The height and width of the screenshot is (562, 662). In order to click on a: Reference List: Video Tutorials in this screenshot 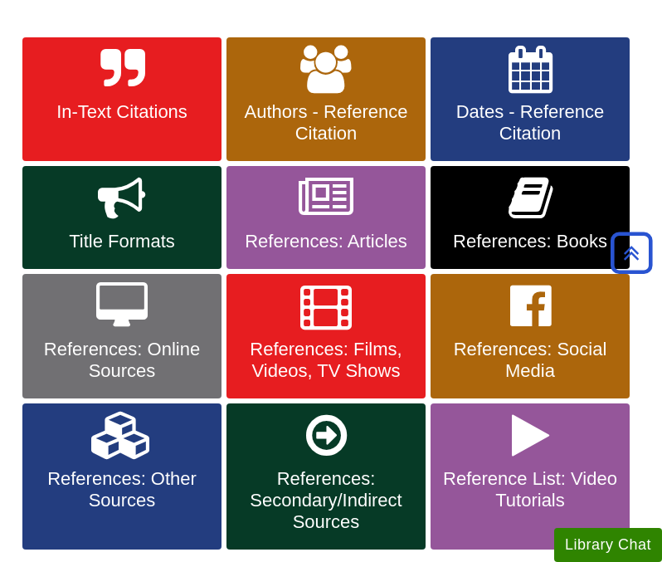, I will do `click(530, 476)`.